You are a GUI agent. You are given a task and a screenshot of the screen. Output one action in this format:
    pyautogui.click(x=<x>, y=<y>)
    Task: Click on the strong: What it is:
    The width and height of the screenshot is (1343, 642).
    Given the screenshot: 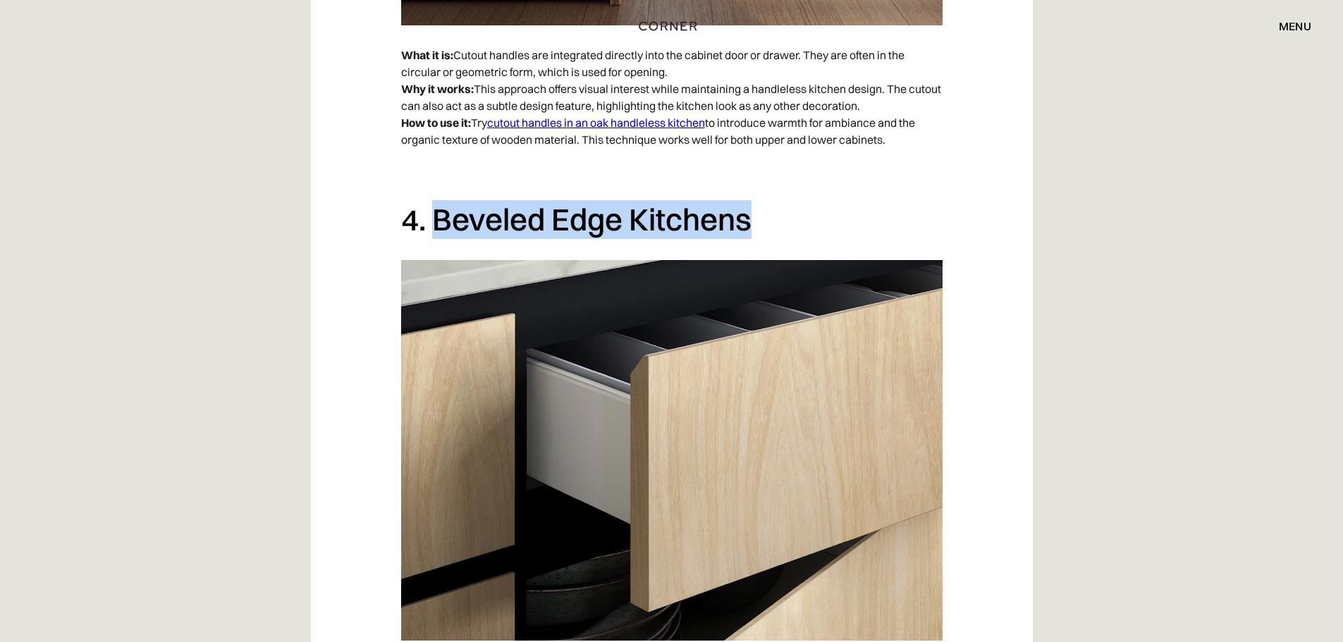 What is the action you would take?
    pyautogui.click(x=427, y=55)
    